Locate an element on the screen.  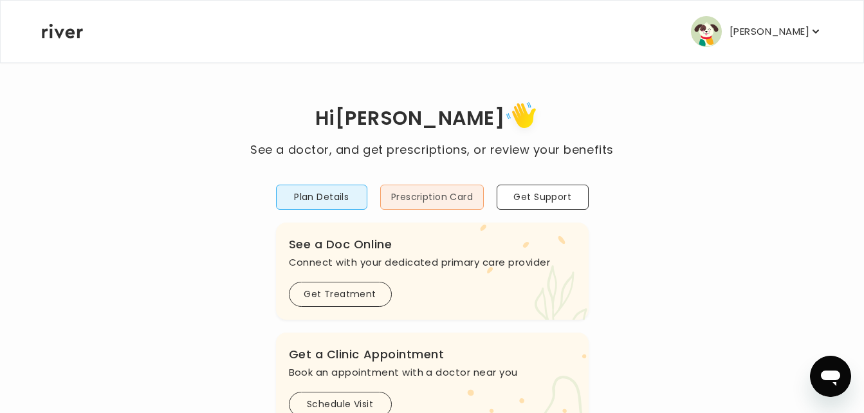
p: Connect with your dedicated primary care provider is located at coordinates (432, 263).